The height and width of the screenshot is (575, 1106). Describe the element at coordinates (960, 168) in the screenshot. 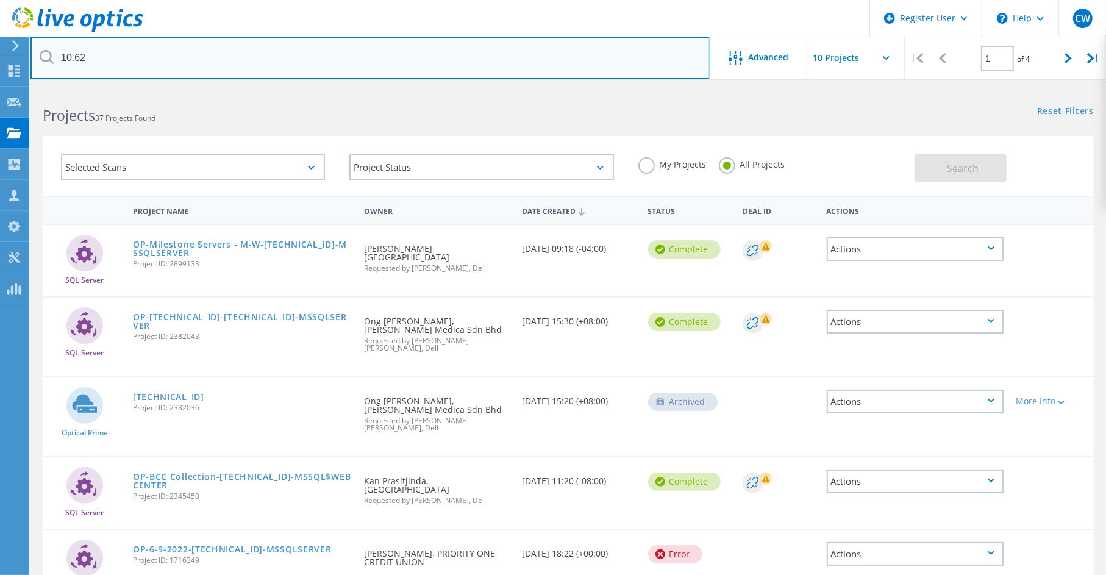

I see `button: Search` at that location.